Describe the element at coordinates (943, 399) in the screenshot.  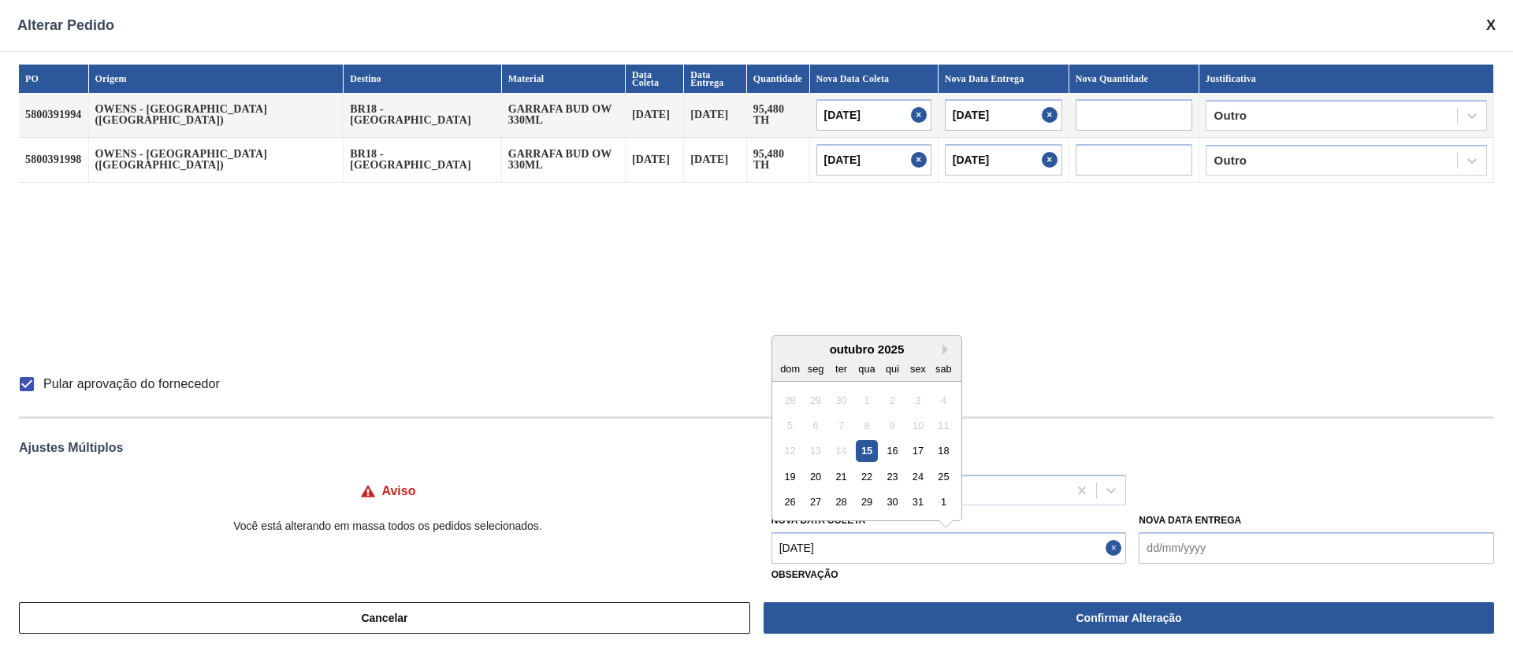
I see `div: Not available sábado, 4 de outubro de 2025` at that location.